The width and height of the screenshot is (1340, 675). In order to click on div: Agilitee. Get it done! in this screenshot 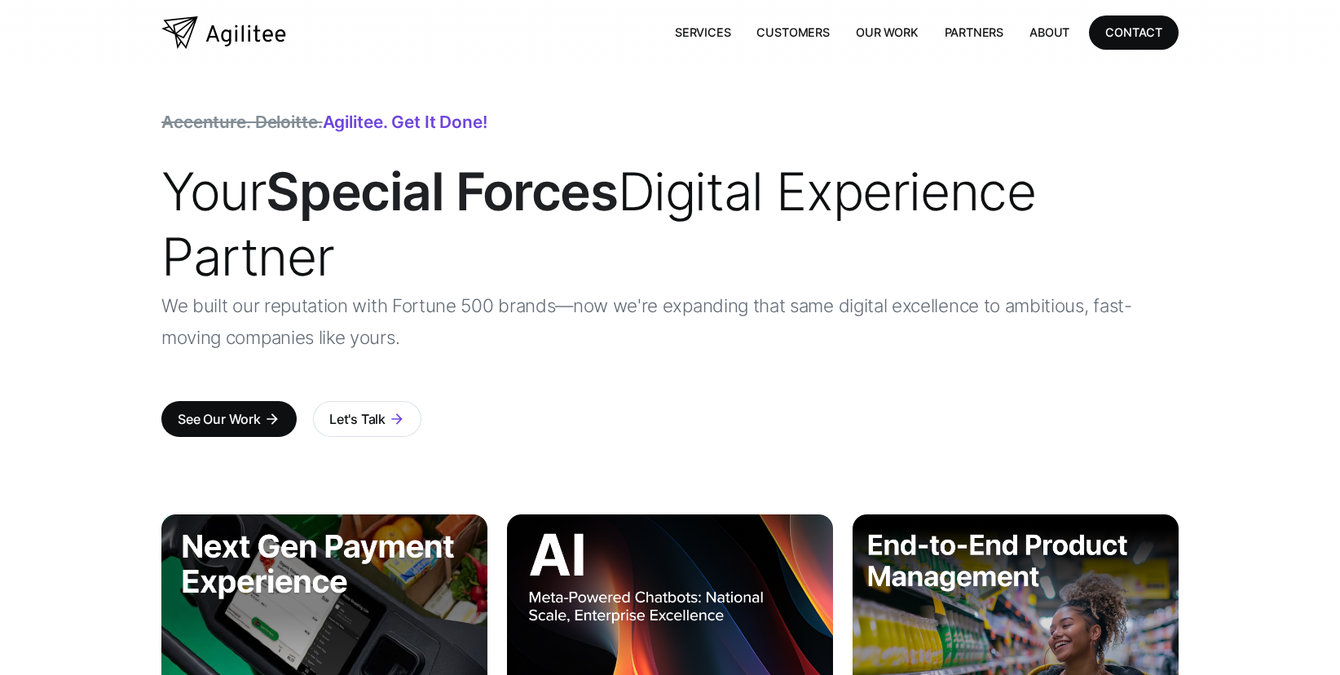, I will do `click(324, 122)`.